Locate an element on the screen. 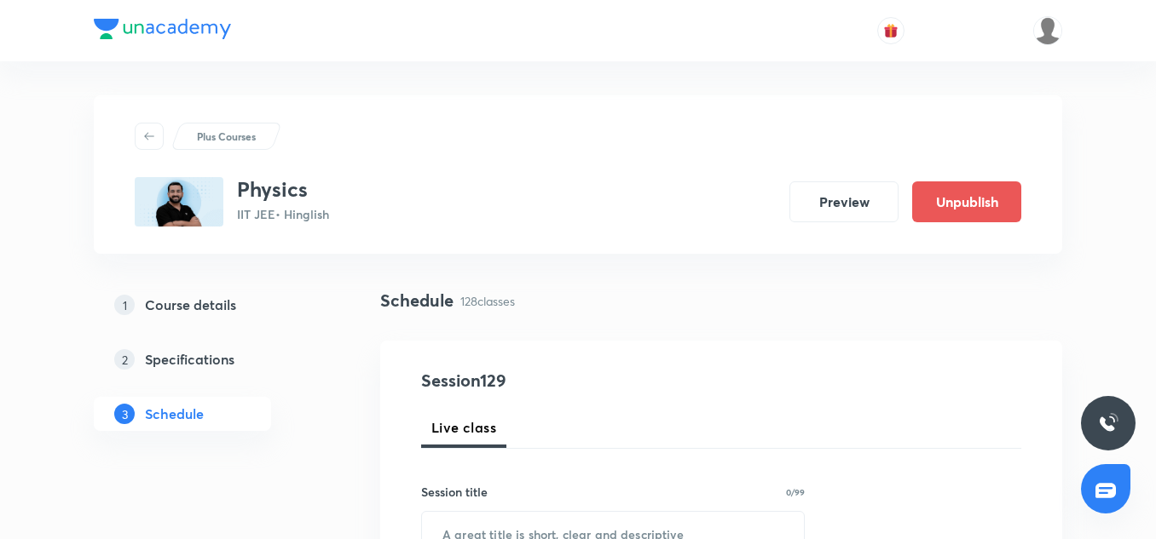  span: Live class is located at coordinates (464, 428).